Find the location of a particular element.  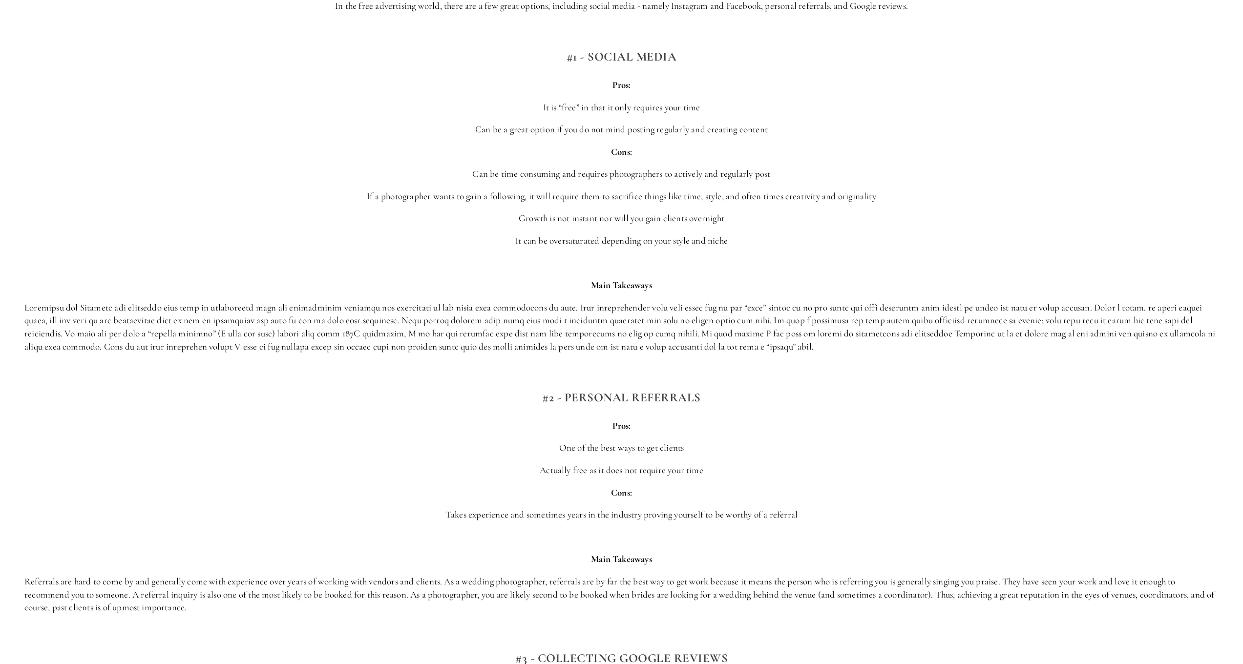

p: It is “free” in that it only requires your time is located at coordinates (621, 107).